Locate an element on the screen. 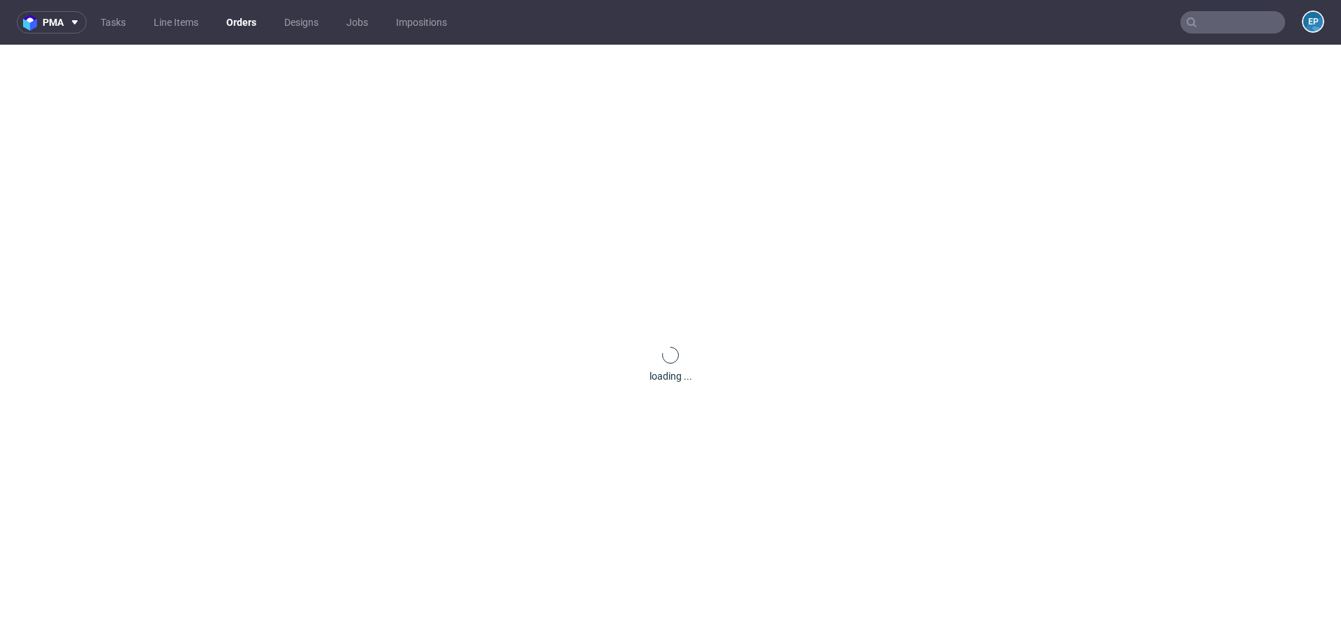 The image size is (1341, 640). a: Tasks is located at coordinates (113, 22).